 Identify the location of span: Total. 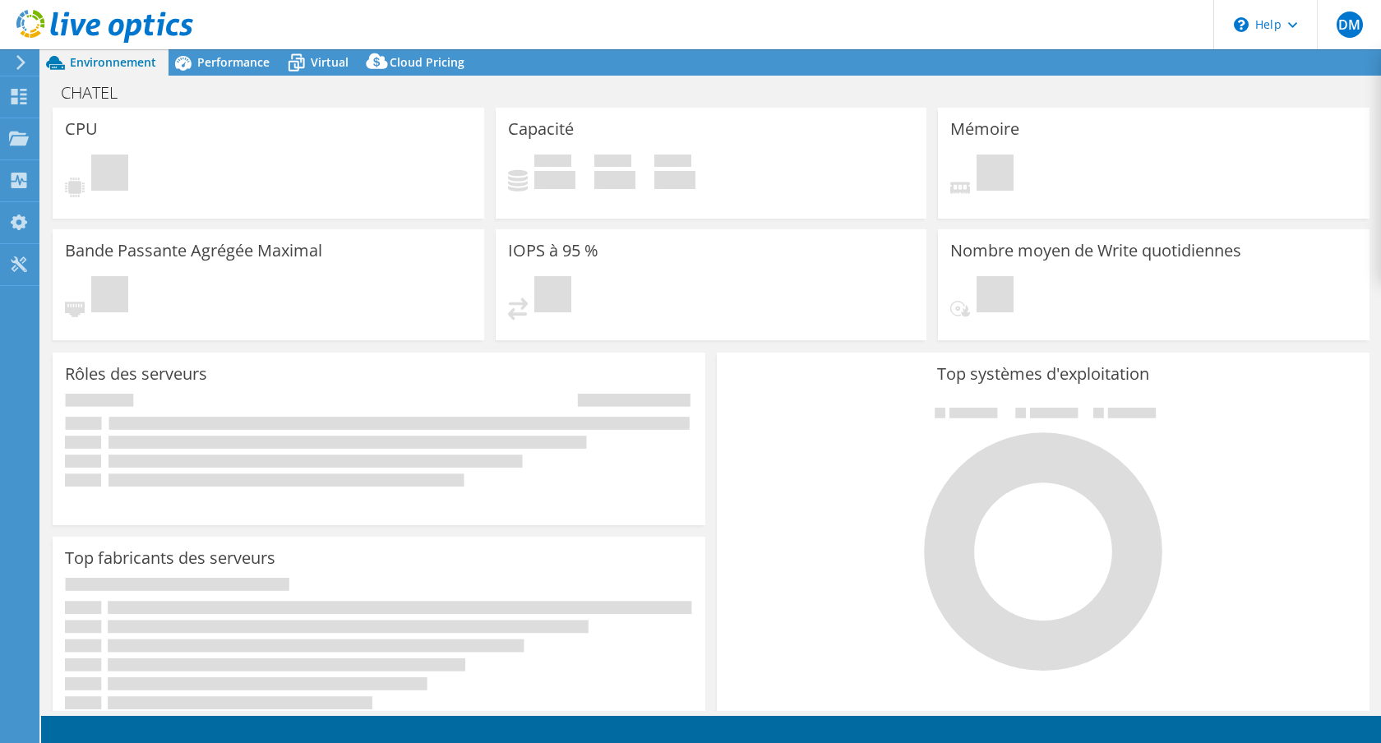
(672, 163).